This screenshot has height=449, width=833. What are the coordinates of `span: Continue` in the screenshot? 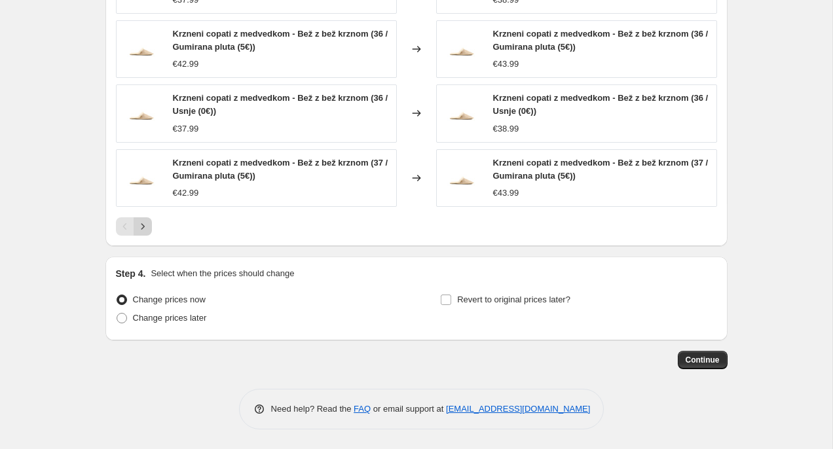 It's located at (703, 360).